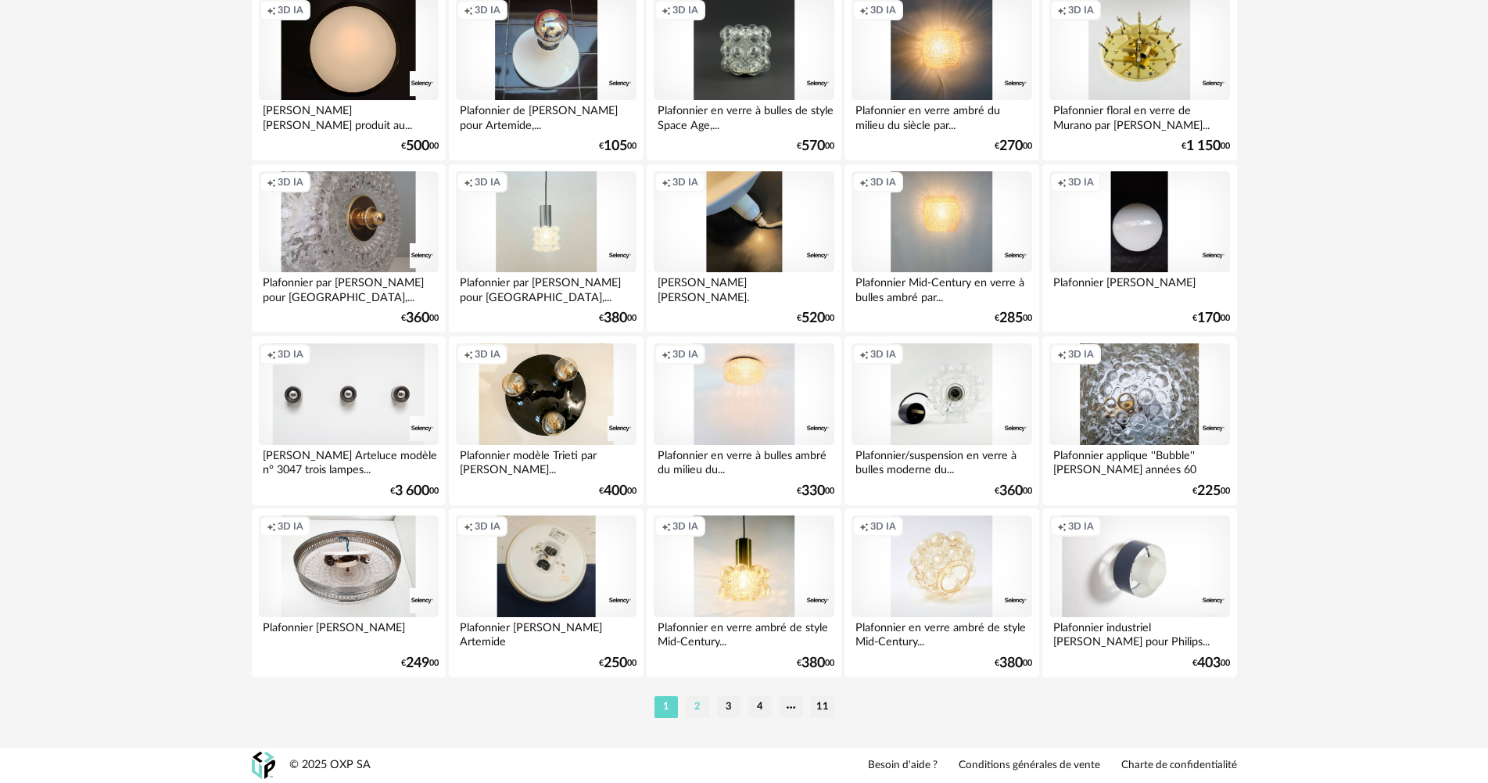 The image size is (1488, 783). Describe the element at coordinates (902, 766) in the screenshot. I see `a: Besoin d'aide ?` at that location.